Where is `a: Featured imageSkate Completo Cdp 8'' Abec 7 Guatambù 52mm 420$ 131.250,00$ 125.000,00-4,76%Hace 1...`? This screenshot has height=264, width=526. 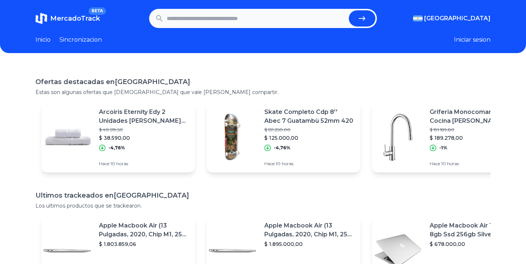
a: Featured imageSkate Completo Cdp 8'' Abec 7 Guatambù 52mm 420$ 131.250,00$ 125.000,00-4,76%Hace 1... is located at coordinates (284, 137).